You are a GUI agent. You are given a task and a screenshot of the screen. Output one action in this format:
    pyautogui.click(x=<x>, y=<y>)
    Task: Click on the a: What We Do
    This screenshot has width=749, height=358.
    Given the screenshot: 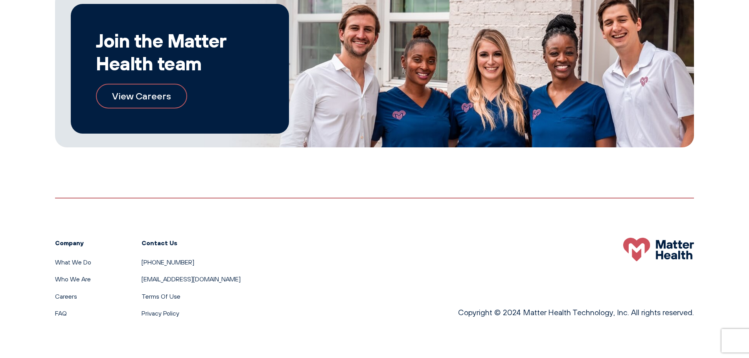 What is the action you would take?
    pyautogui.click(x=73, y=262)
    